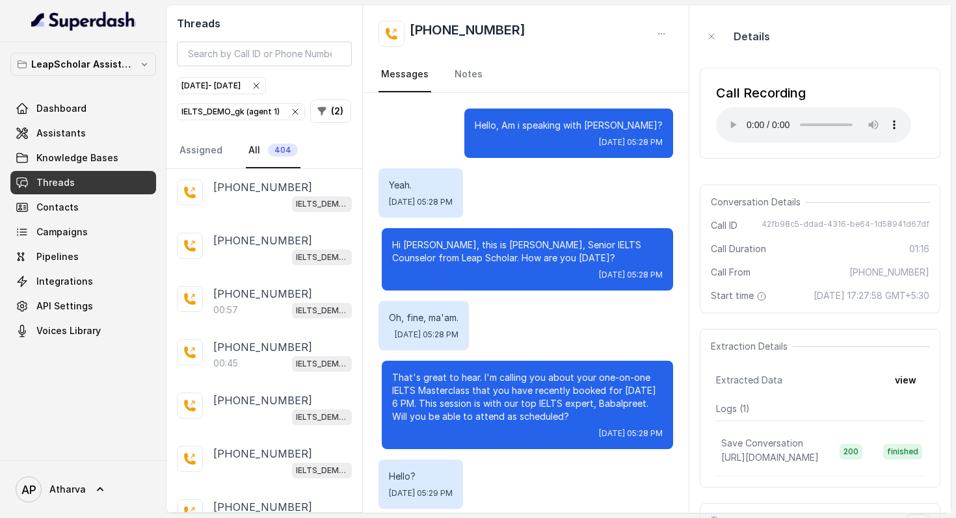  Describe the element at coordinates (241, 112) in the screenshot. I see `div: IELTS_DEMO_gk (agent 1)` at that location.